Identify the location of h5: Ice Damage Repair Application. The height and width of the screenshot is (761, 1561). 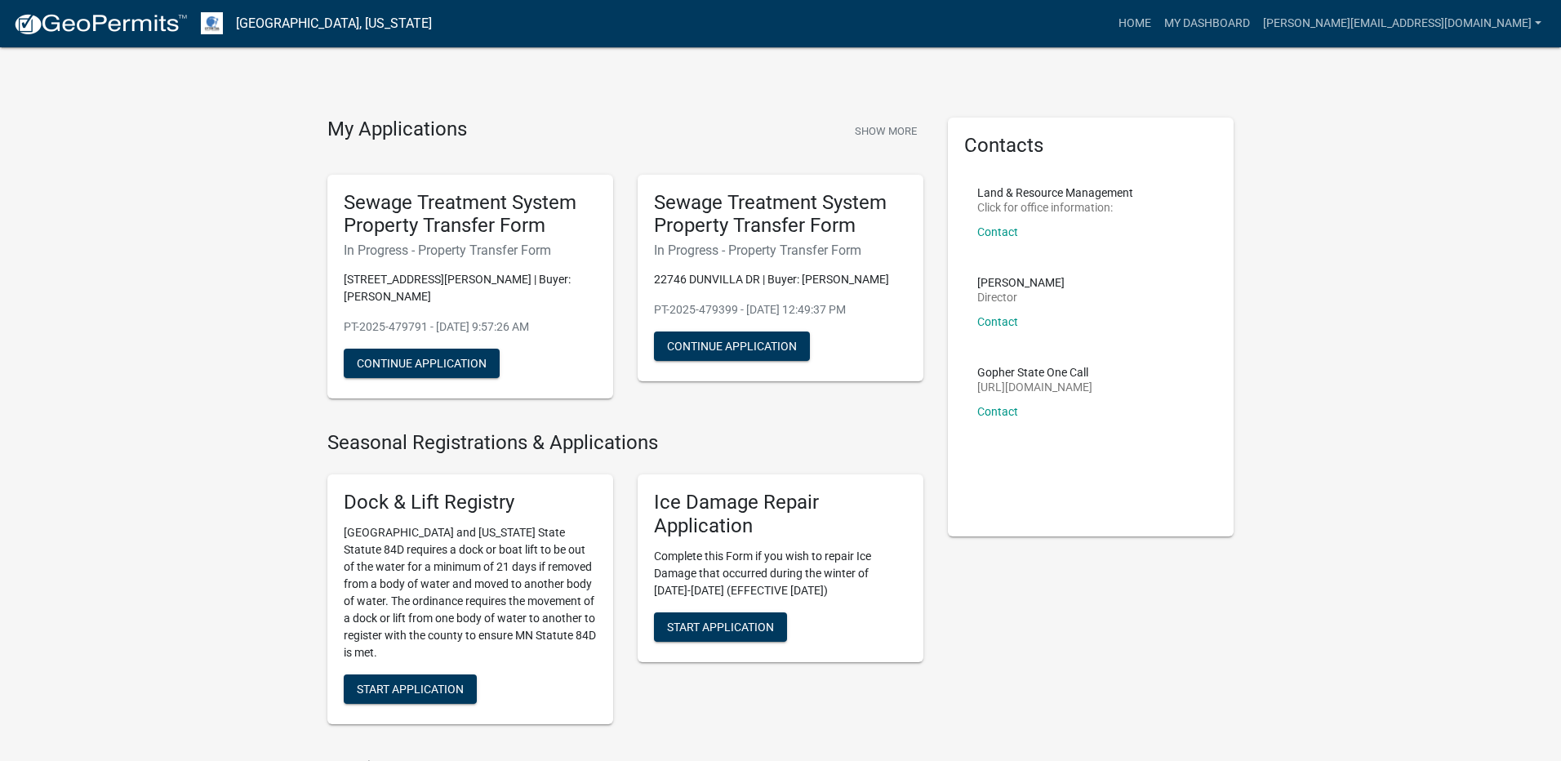
(781, 514).